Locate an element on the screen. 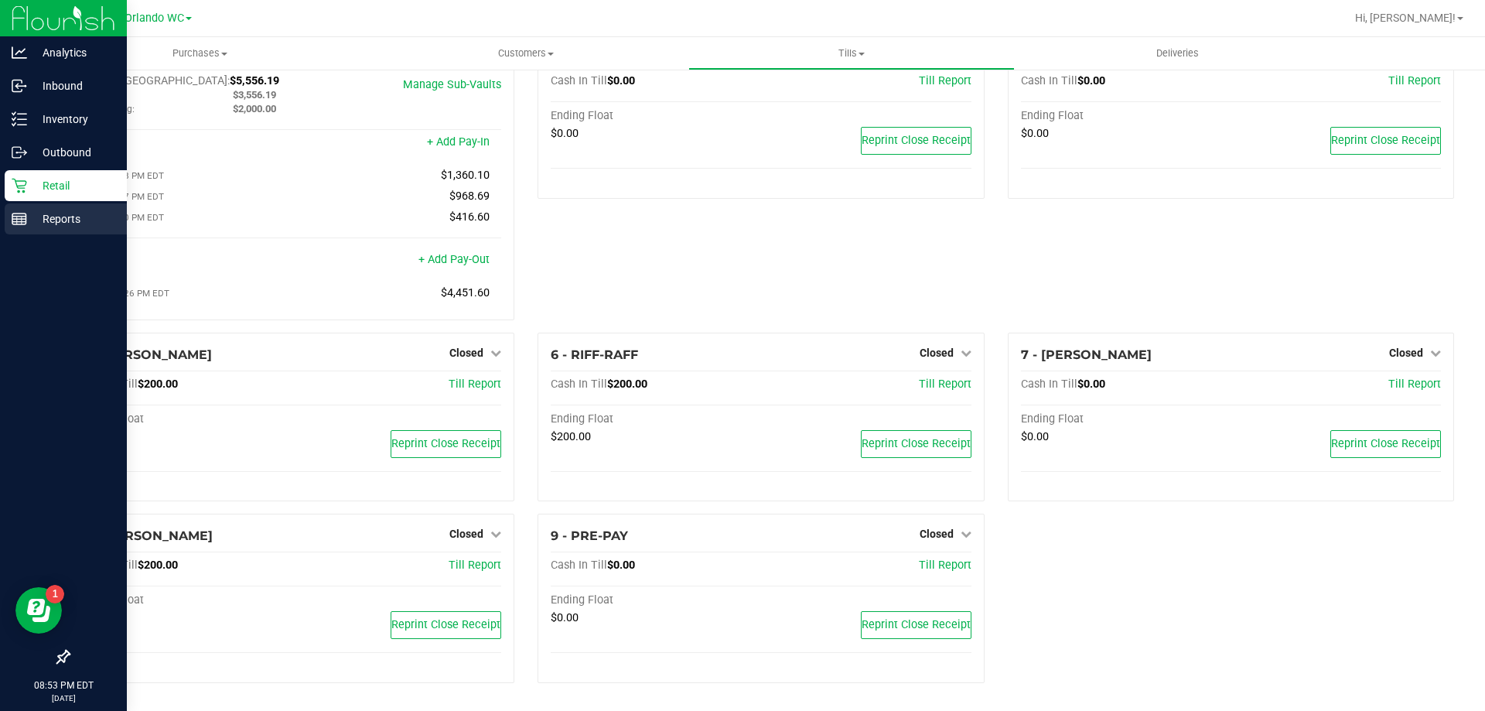 This screenshot has width=1485, height=711. p: 08:53 PM EDT is located at coordinates (63, 685).